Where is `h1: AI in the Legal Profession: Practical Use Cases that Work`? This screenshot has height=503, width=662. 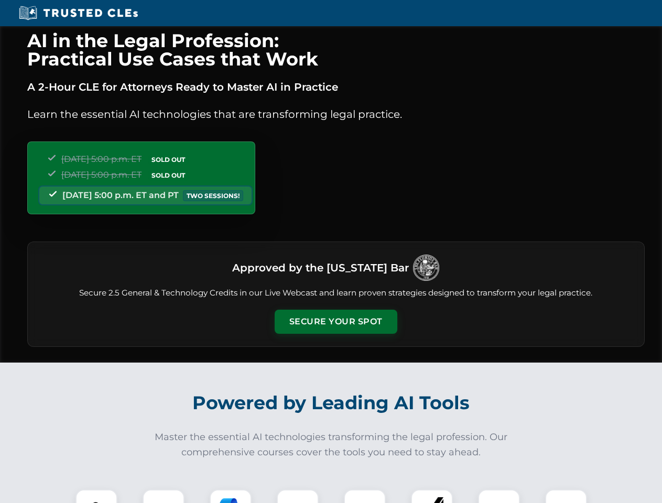
h1: AI in the Legal Profession: Practical Use Cases that Work is located at coordinates (336, 50).